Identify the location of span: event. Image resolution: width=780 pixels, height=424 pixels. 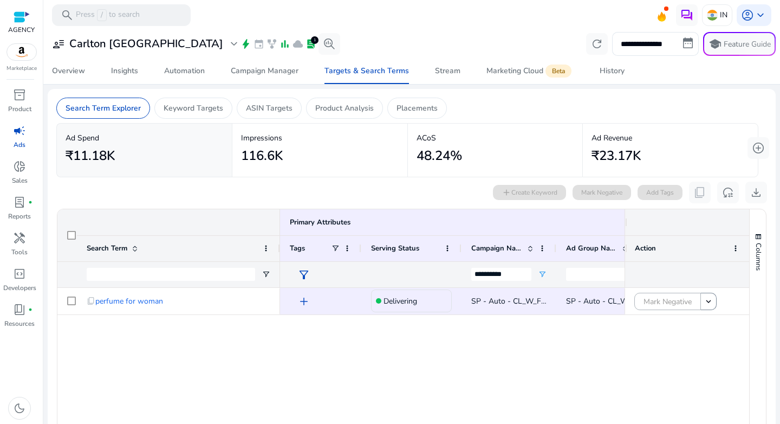
(259, 44).